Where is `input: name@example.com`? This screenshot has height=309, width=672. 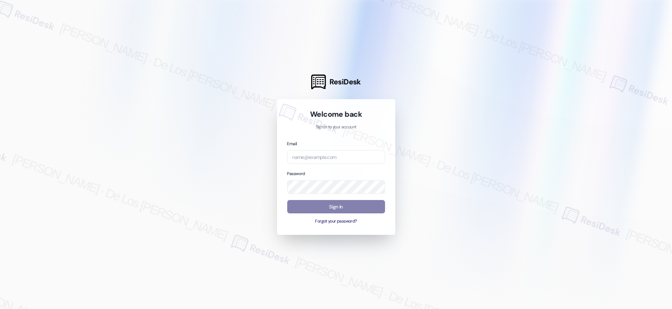 input: name@example.com is located at coordinates (336, 157).